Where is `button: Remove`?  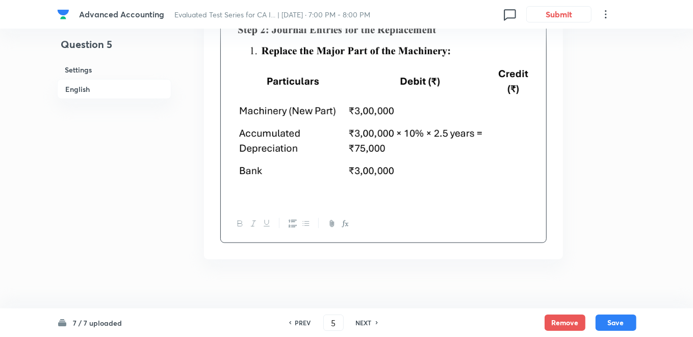
button: Remove is located at coordinates (565, 322).